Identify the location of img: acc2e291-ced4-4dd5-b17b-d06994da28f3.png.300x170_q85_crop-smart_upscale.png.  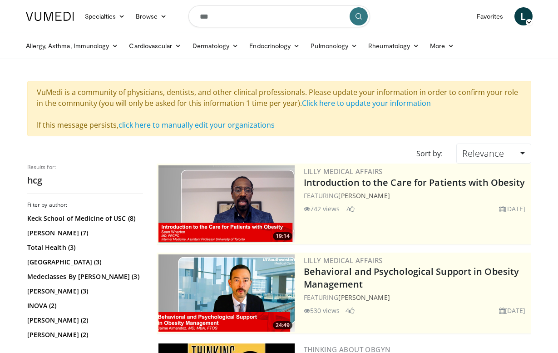
(227, 204).